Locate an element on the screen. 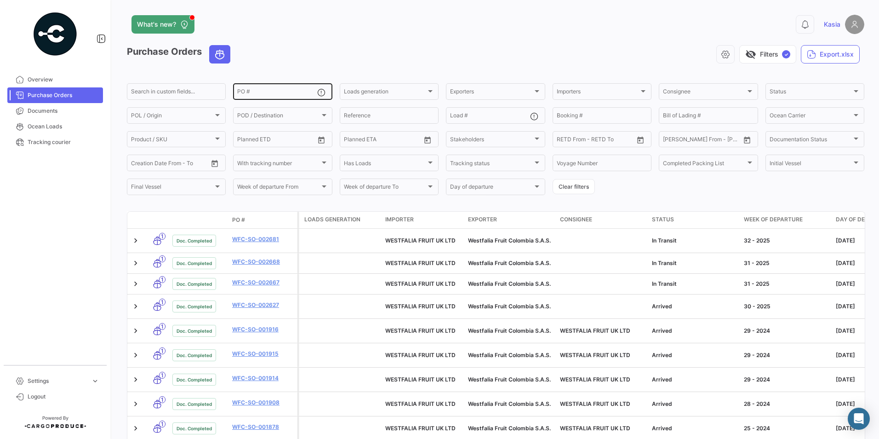 The width and height of the screenshot is (879, 439). span: Completed Packing List is located at coordinates (704, 164).